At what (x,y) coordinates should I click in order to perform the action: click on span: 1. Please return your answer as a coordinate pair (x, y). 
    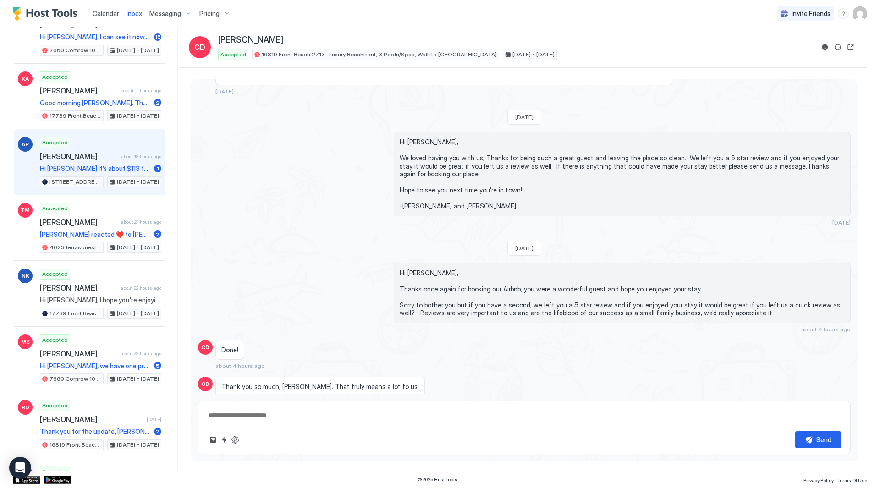
    Looking at the image, I should click on (158, 168).